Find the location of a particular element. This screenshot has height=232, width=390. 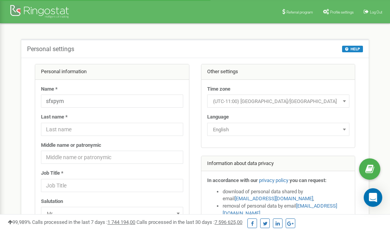

label: Middle name or patronymic is located at coordinates (71, 145).